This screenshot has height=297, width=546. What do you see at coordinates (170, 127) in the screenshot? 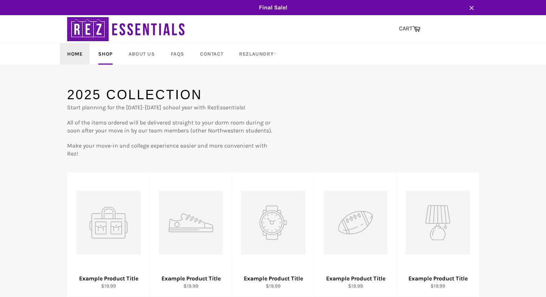
I see `p: All of the items ordered will be delivered straight to your dorm room during or soon after your m...` at bounding box center [170, 127].